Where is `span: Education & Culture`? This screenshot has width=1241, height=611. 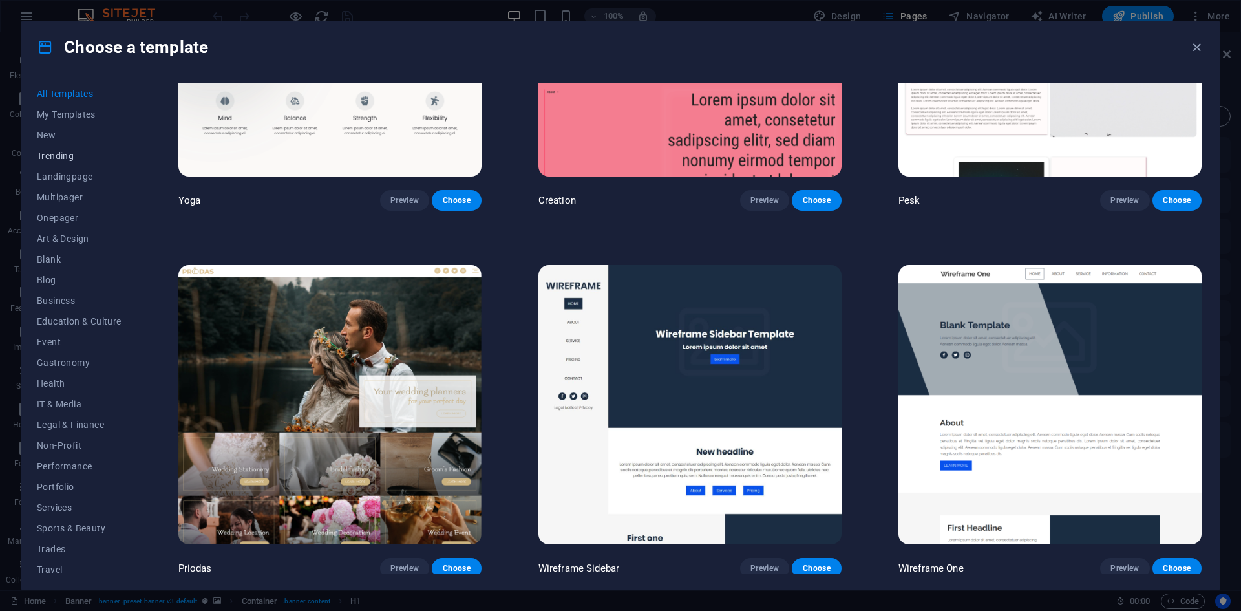 span: Education & Culture is located at coordinates (79, 321).